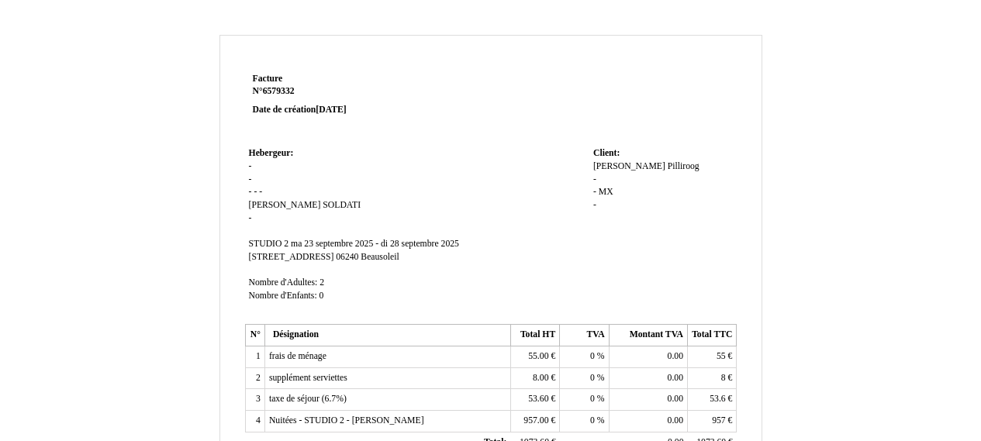 Image resolution: width=981 pixels, height=441 pixels. What do you see at coordinates (267, 78) in the screenshot?
I see `span: Facture` at bounding box center [267, 78].